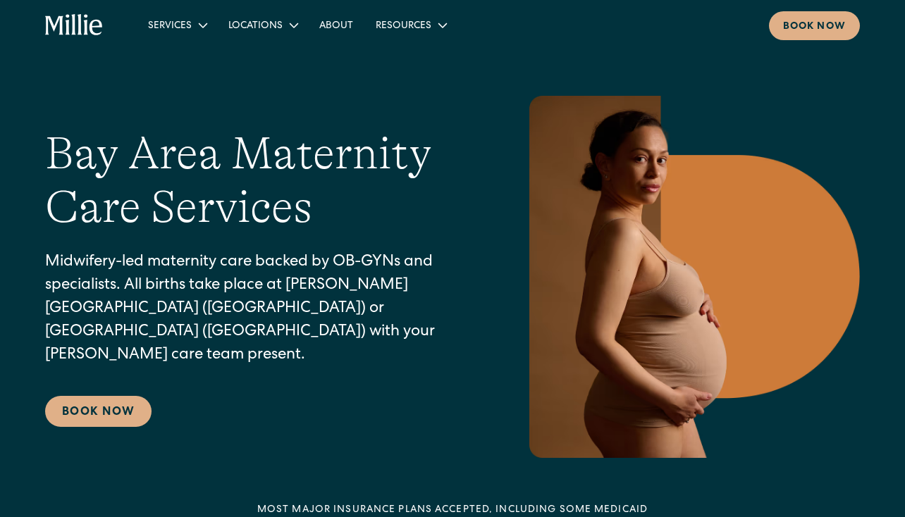 The image size is (905, 517). Describe the element at coordinates (255, 181) in the screenshot. I see `h1: Bay Area Maternity Care Services` at that location.